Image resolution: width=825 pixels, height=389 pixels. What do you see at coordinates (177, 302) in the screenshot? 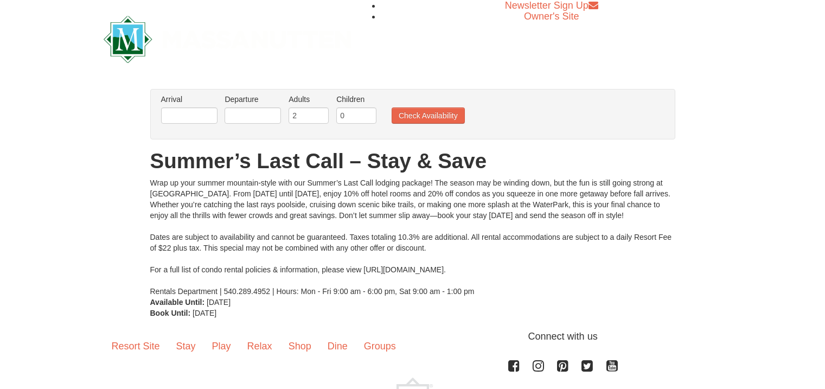
I see `strong: Available Until:` at bounding box center [177, 302].